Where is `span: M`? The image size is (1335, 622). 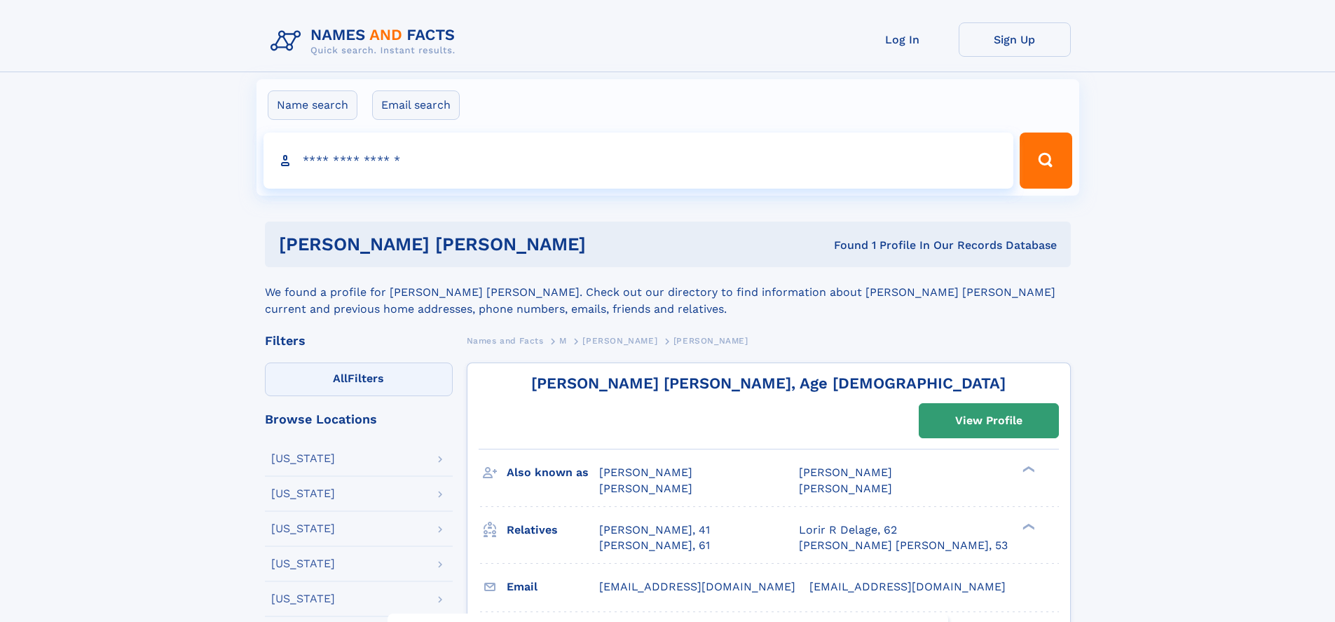
span: M is located at coordinates (563, 341).